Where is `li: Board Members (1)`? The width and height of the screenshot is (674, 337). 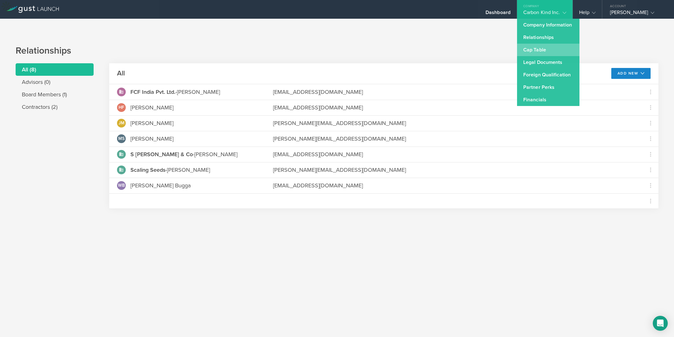 li: Board Members (1) is located at coordinates (55, 95).